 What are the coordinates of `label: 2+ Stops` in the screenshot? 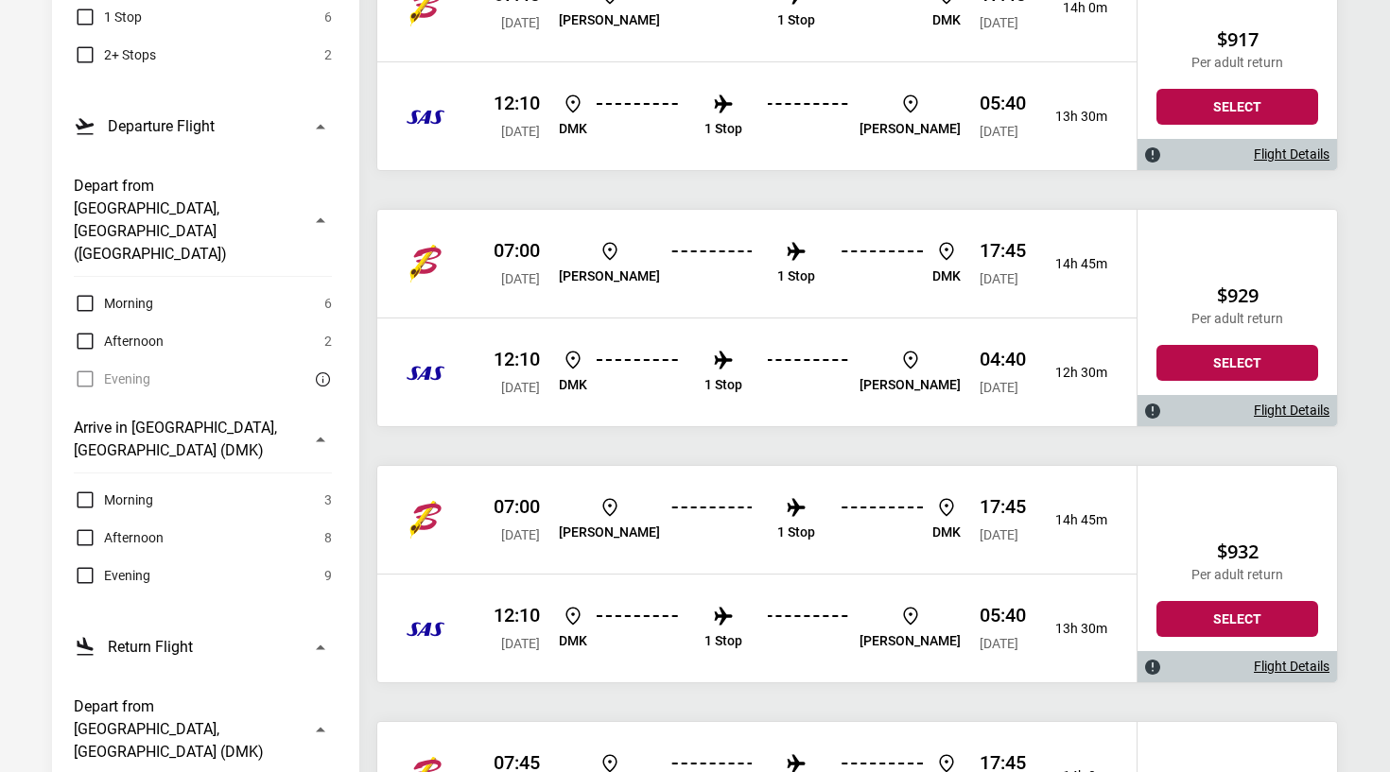 It's located at (114, 55).